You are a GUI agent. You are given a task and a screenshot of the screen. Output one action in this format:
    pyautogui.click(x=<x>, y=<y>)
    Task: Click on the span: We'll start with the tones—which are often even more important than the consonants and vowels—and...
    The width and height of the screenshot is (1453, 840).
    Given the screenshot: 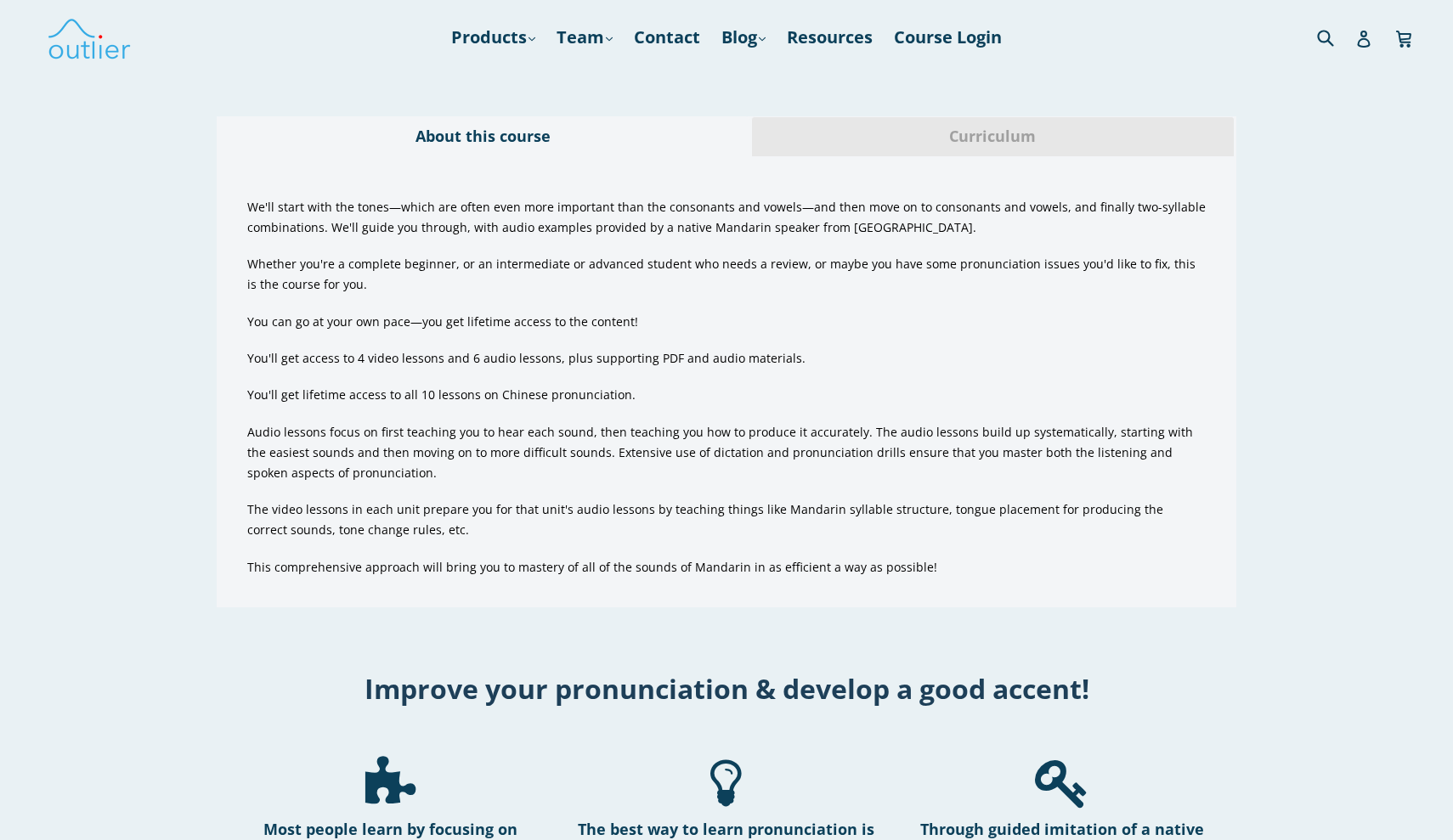 What is the action you would take?
    pyautogui.click(x=726, y=217)
    